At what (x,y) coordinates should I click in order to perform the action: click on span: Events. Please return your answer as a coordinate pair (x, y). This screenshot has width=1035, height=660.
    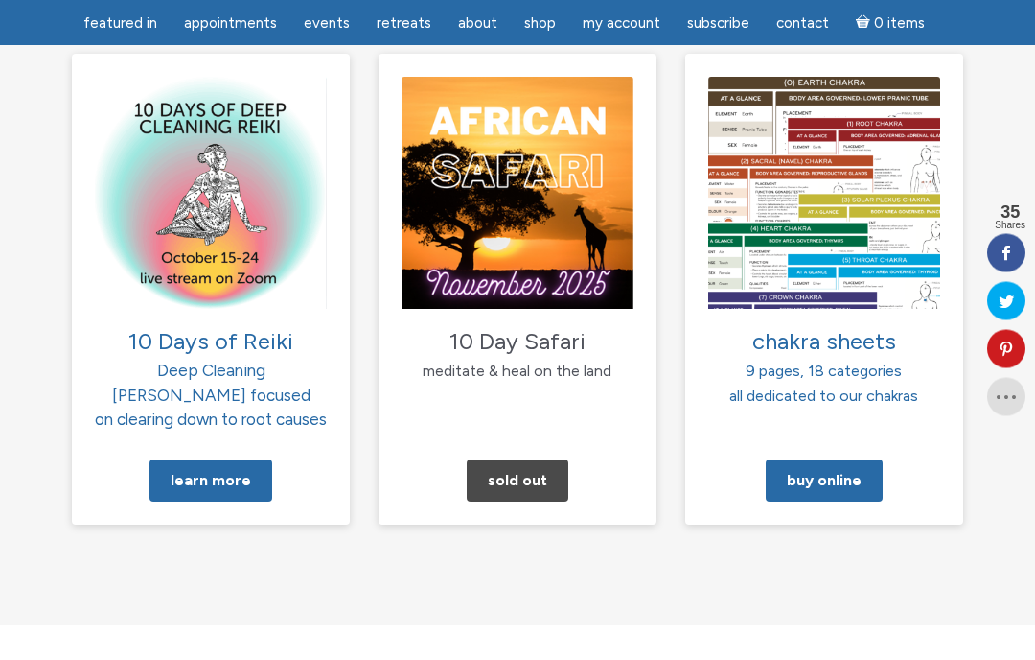
    Looking at the image, I should click on (327, 23).